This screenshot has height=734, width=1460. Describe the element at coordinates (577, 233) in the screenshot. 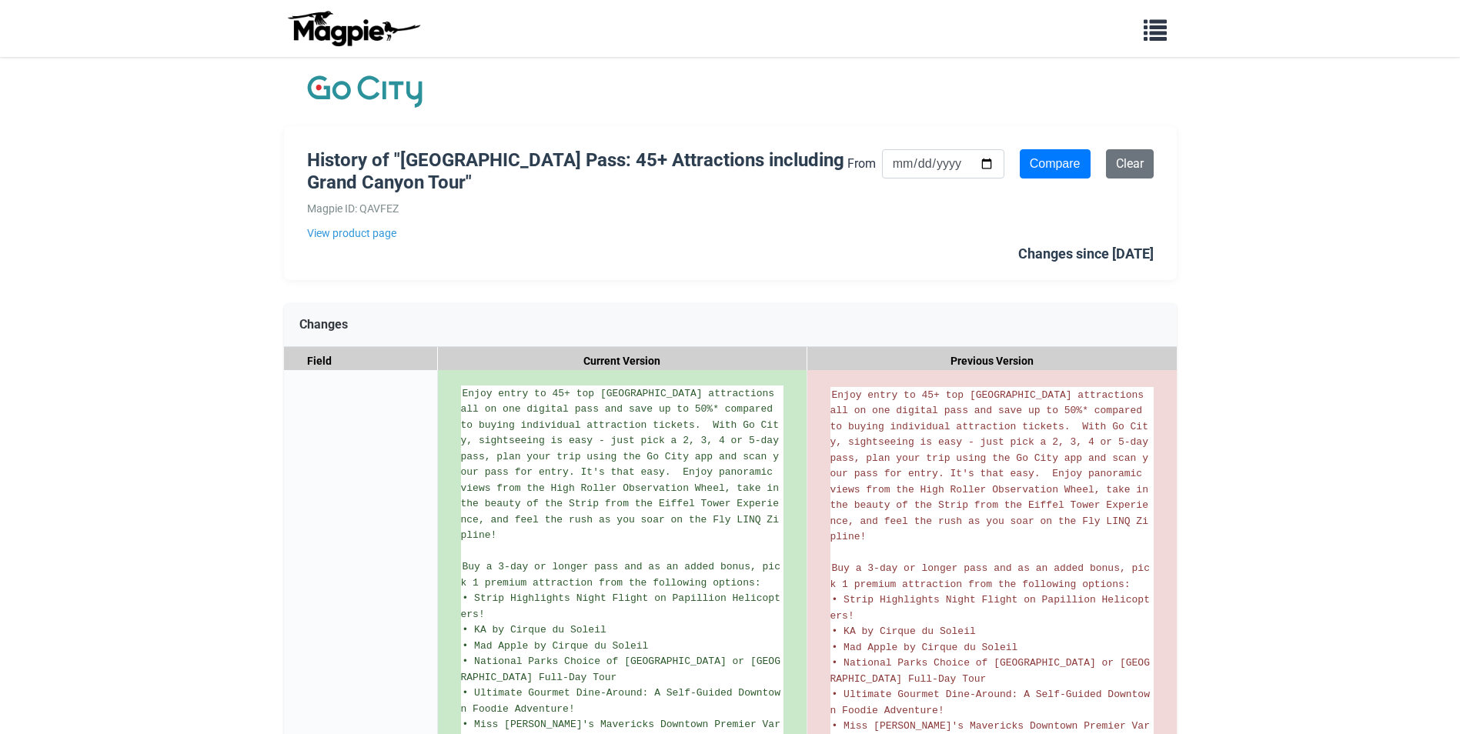

I see `a: View product page` at that location.